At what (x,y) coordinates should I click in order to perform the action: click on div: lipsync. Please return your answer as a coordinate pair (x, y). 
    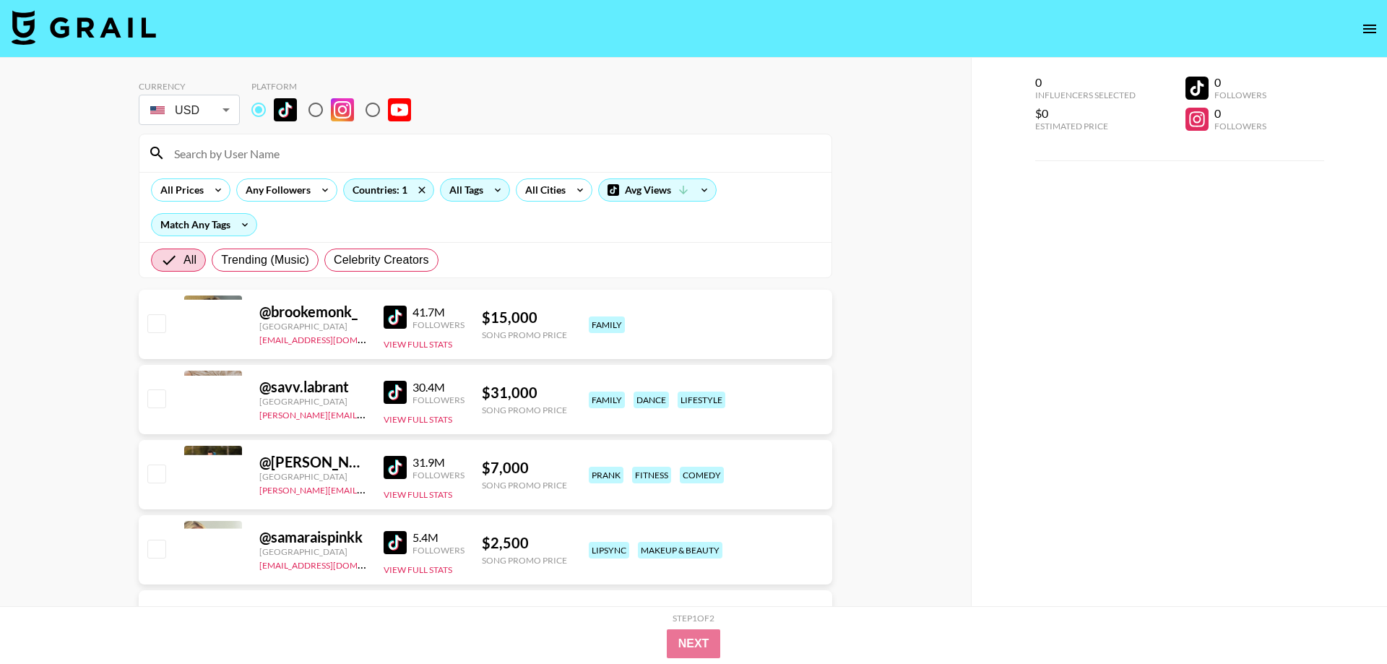
    Looking at the image, I should click on (609, 550).